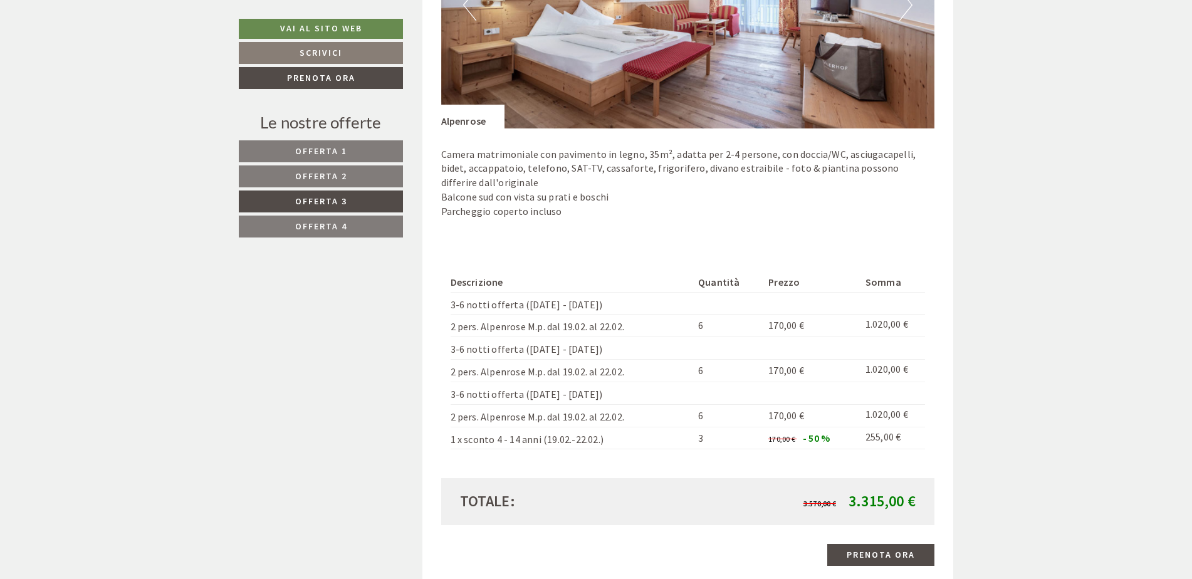 The width and height of the screenshot is (1192, 579). What do you see at coordinates (816, 438) in the screenshot?
I see `span: - 50 %` at bounding box center [816, 438].